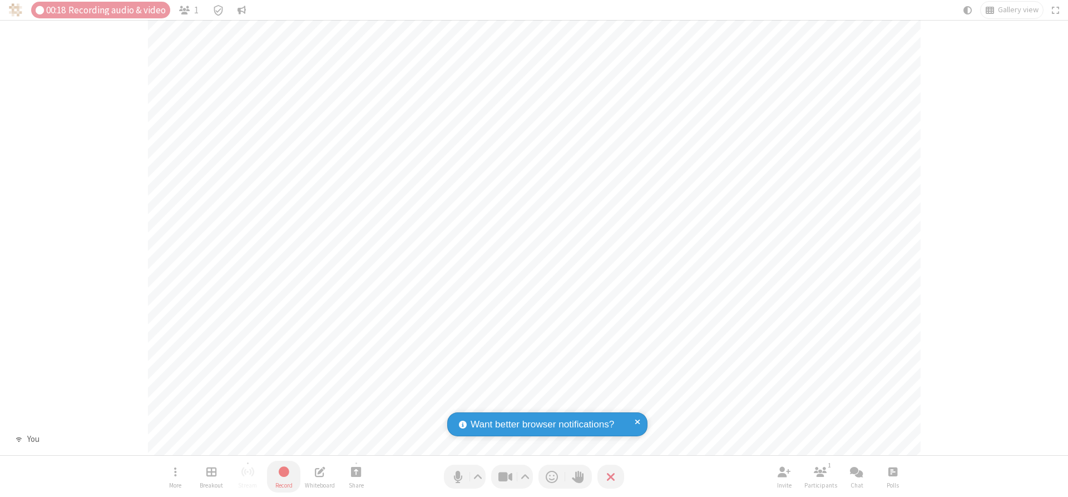 This screenshot has width=1068, height=497. I want to click on button: Change layout, so click(1012, 10).